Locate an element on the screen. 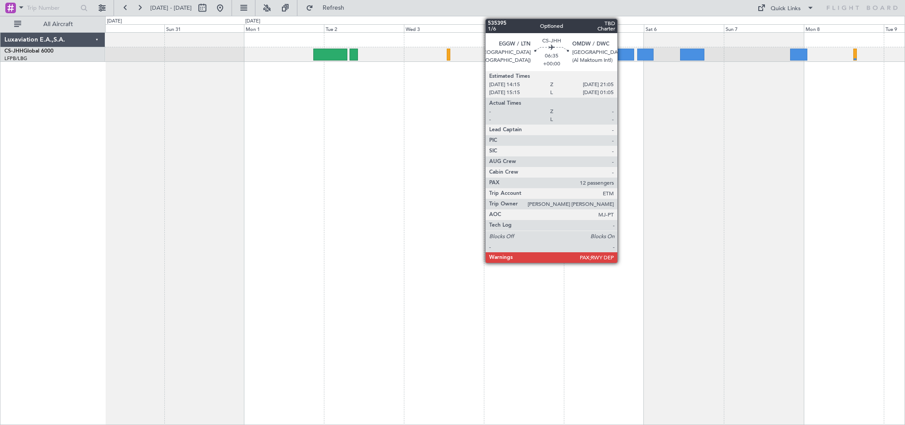  button: Quick Links is located at coordinates (785, 8).